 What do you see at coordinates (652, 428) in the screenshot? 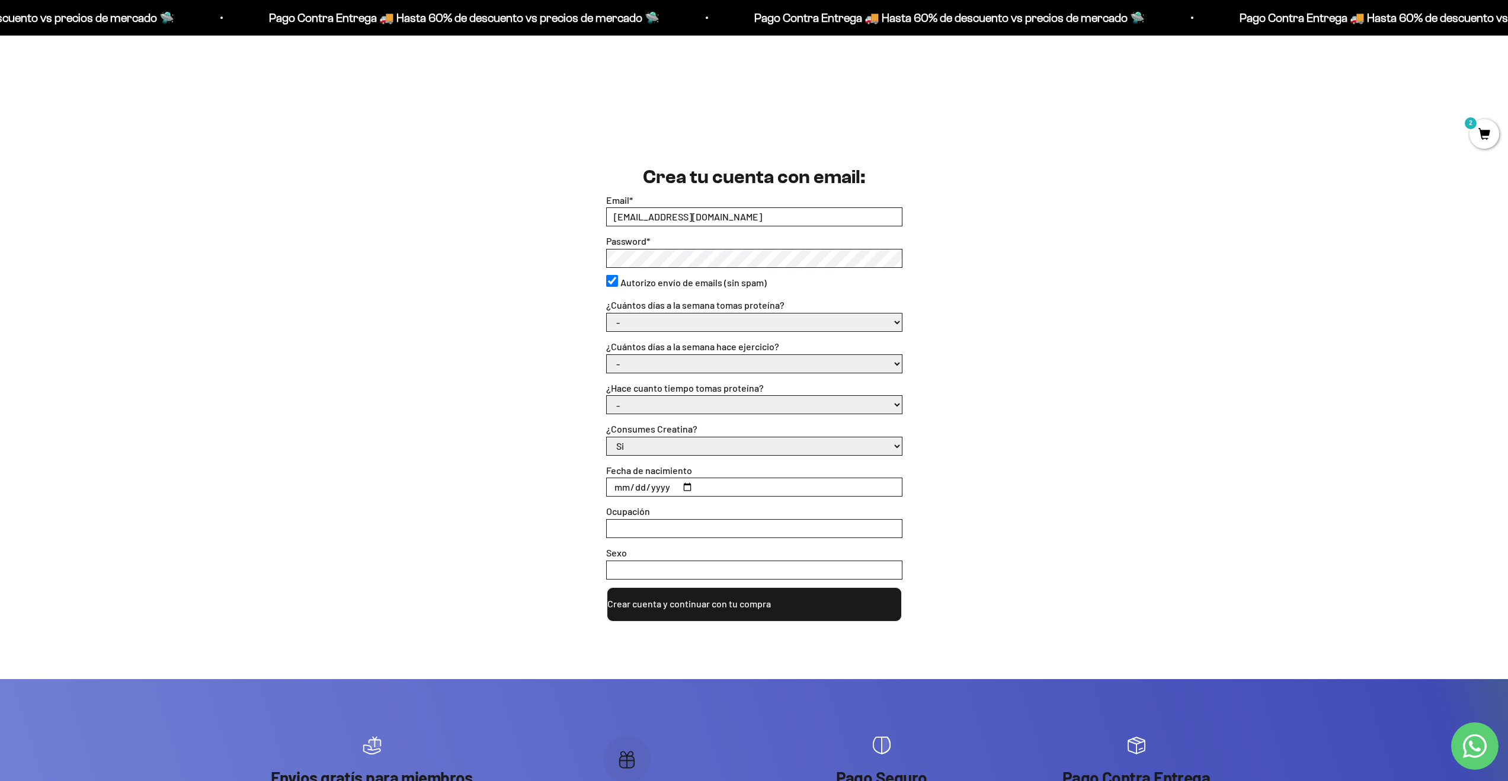
I see `label: ¿Consumes Creatina?` at bounding box center [652, 428].